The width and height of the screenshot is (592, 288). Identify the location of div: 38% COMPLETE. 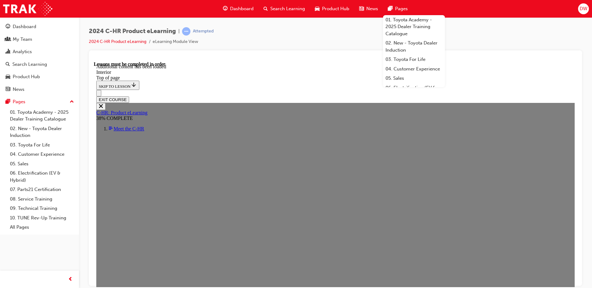
(241, 57).